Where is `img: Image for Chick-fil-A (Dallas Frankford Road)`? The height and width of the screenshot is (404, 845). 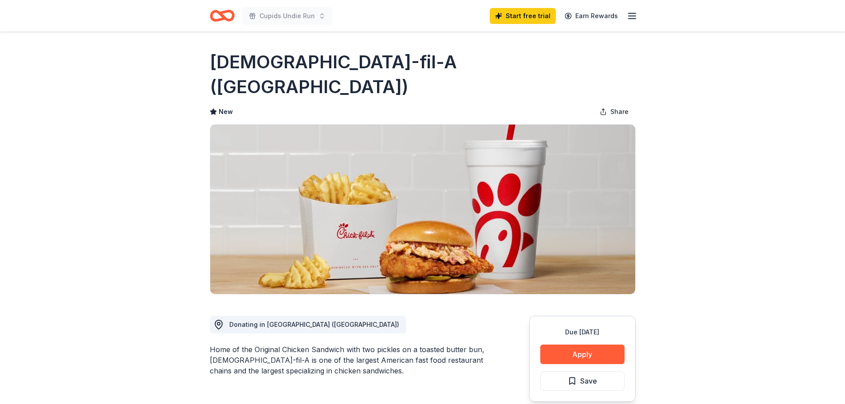 img: Image for Chick-fil-A (Dallas Frankford Road) is located at coordinates (423, 209).